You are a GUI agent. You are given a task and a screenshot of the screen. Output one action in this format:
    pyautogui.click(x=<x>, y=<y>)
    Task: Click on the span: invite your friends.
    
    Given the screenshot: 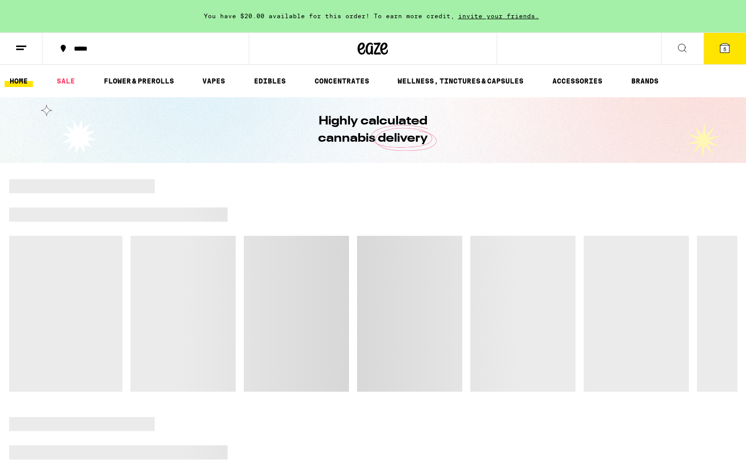 What is the action you would take?
    pyautogui.click(x=498, y=16)
    